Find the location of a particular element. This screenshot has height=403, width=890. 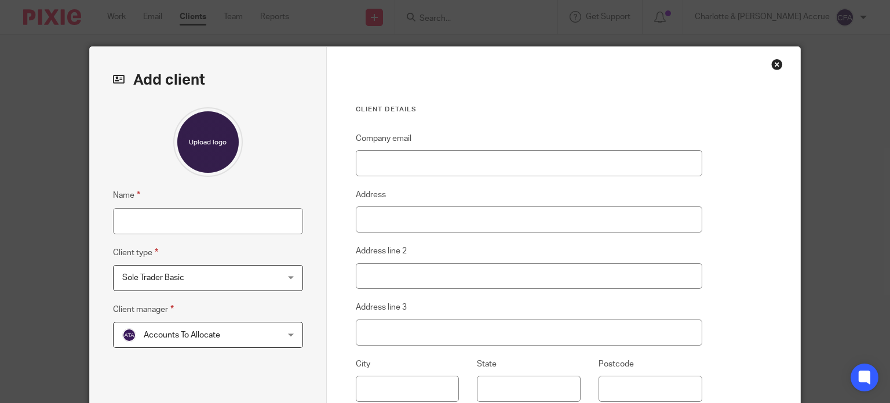

div: Close this dialog window is located at coordinates (777, 64).